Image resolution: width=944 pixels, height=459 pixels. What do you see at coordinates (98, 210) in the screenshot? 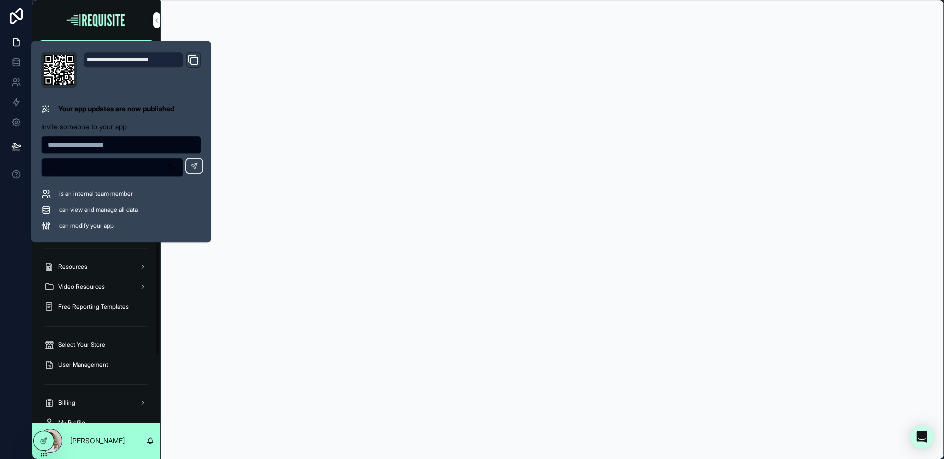
I see `span: can view and manage all data` at bounding box center [98, 210].